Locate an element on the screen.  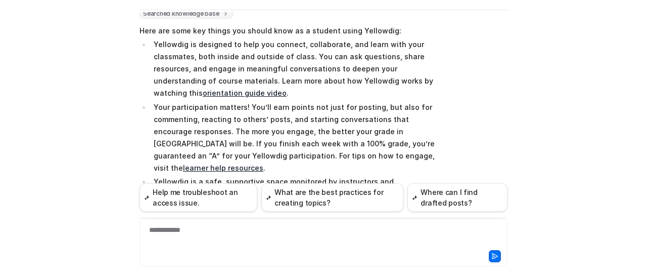
p: Yellowdig is a safe, supportive space monitored by instructors and administrators, so abusive beh... is located at coordinates (294, 200).